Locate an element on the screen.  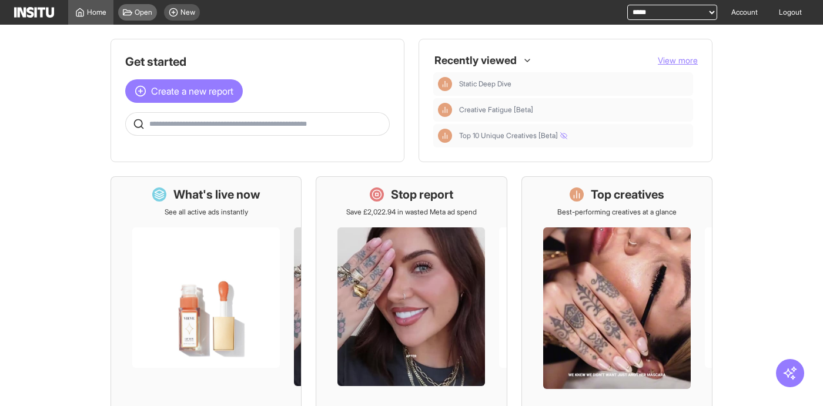
button: View more is located at coordinates (678, 61).